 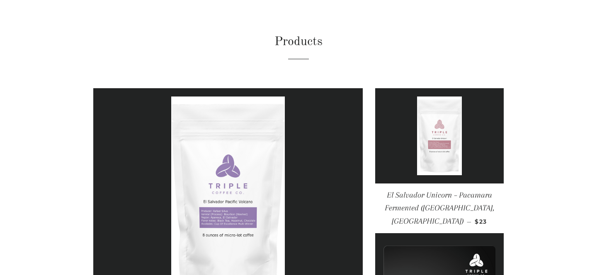 I want to click on span: $23, so click(x=481, y=222).